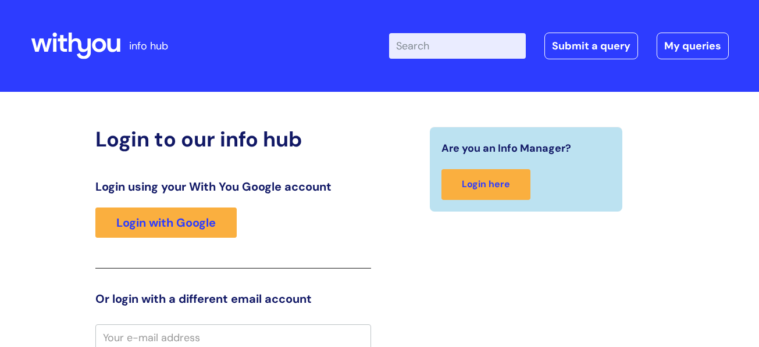 The image size is (759, 347). What do you see at coordinates (486, 184) in the screenshot?
I see `a: Login here` at bounding box center [486, 184].